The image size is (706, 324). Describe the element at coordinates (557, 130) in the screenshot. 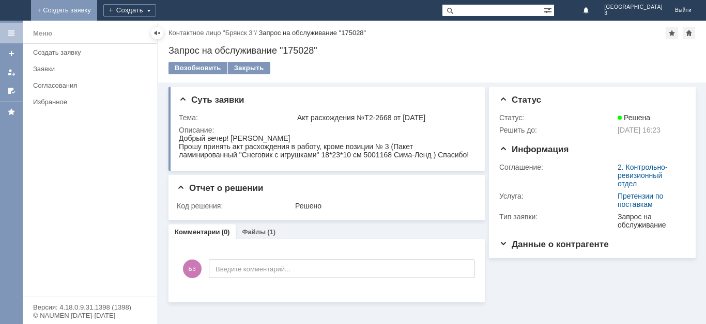

I see `div: Решить до:` at that location.